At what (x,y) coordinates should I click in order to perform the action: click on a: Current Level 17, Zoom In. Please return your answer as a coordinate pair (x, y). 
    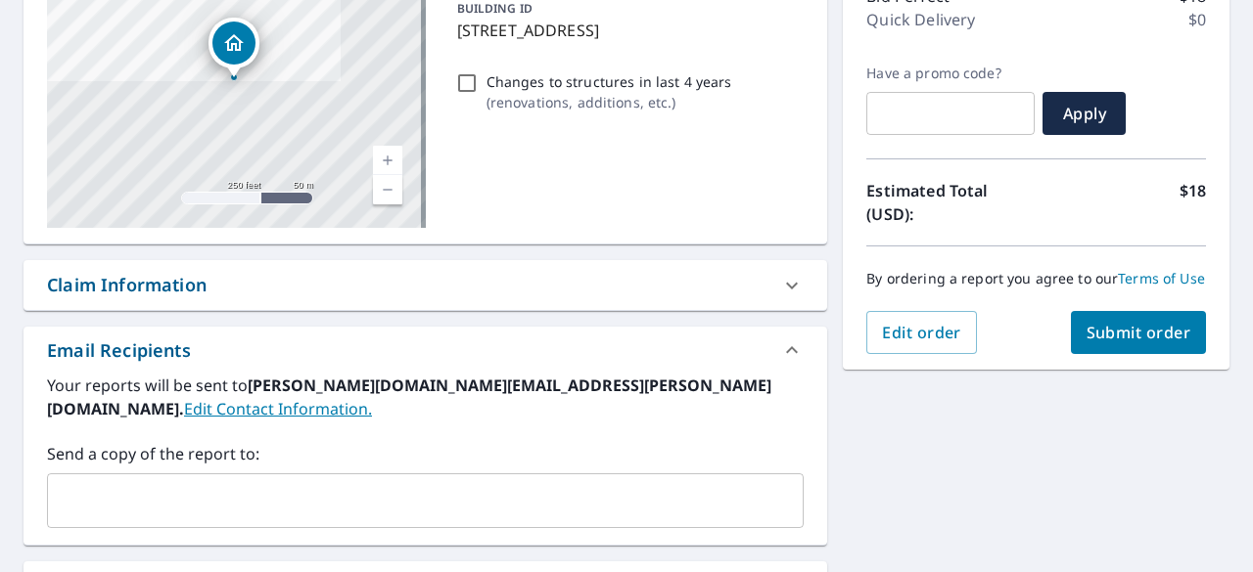
    Looking at the image, I should click on (388, 160).